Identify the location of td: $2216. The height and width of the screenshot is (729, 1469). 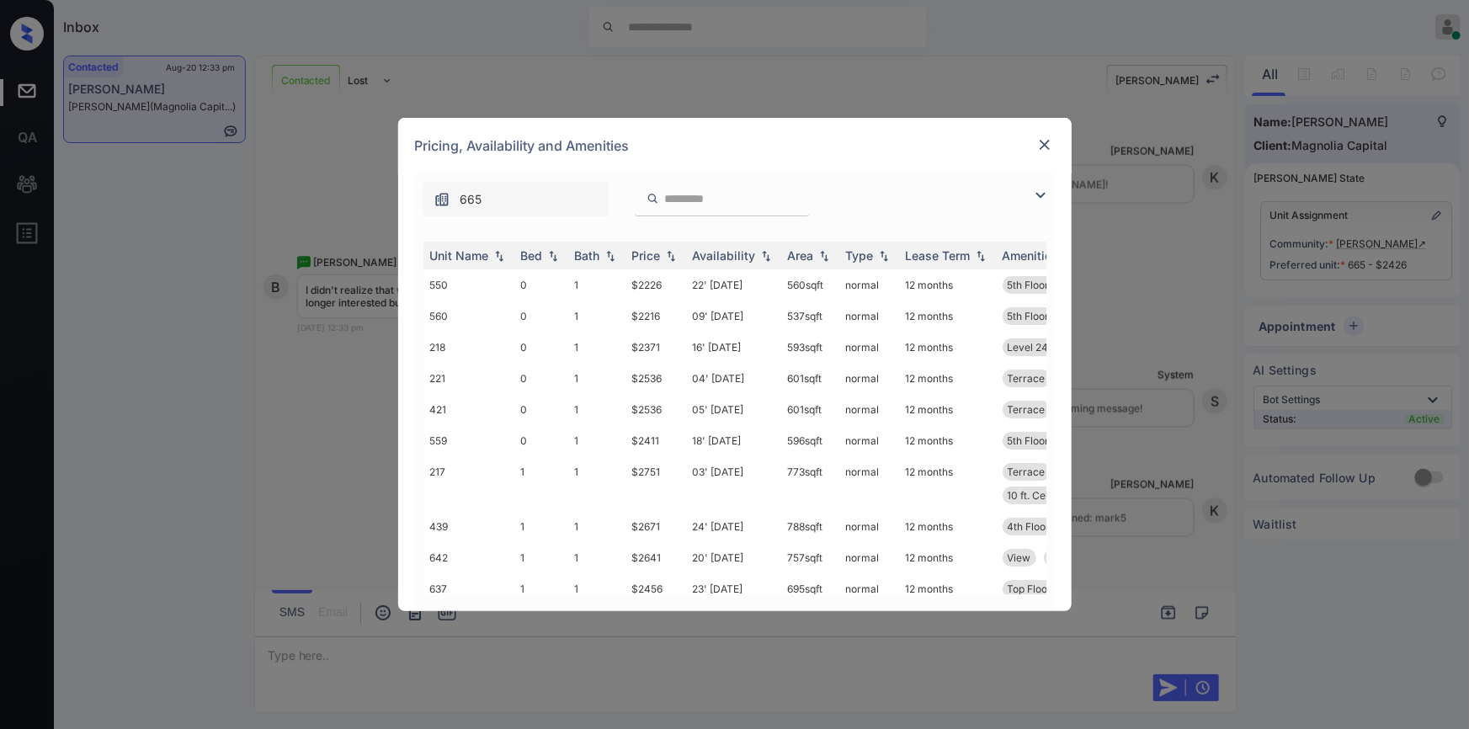
(656, 316).